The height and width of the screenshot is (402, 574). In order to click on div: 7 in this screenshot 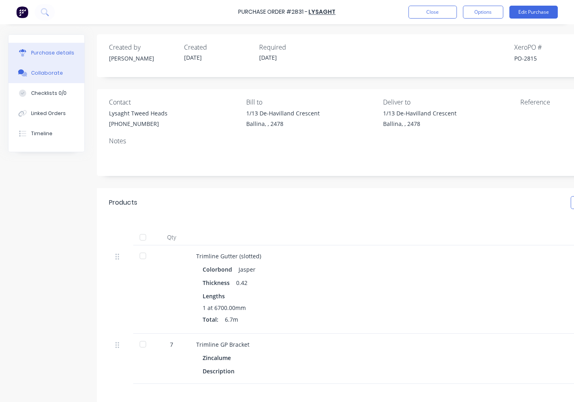, I will do `click(172, 345)`.